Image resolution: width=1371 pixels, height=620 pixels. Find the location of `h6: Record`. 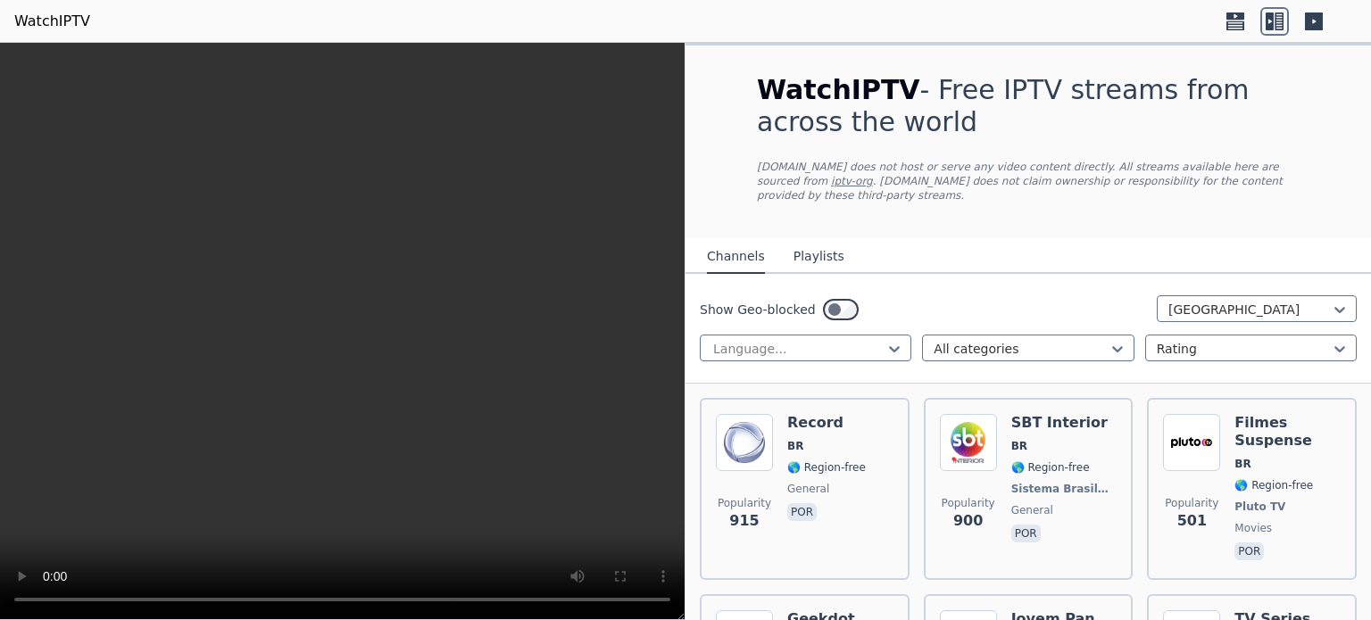

h6: Record is located at coordinates (827, 423).